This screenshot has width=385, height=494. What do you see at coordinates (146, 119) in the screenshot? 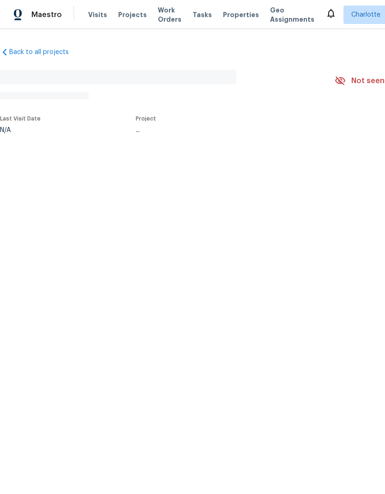
I see `span: Project` at bounding box center [146, 119].